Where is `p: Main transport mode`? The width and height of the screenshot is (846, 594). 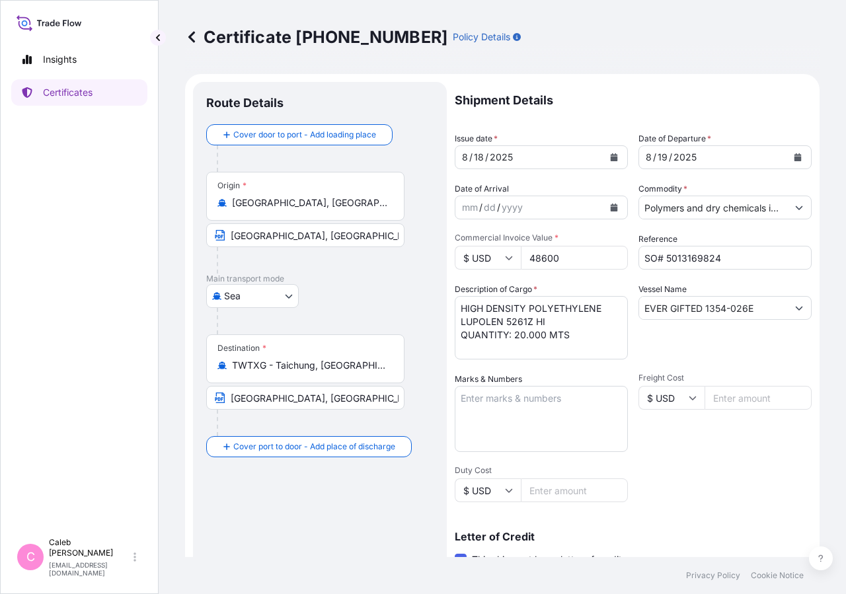 p: Main transport mode is located at coordinates (320, 279).